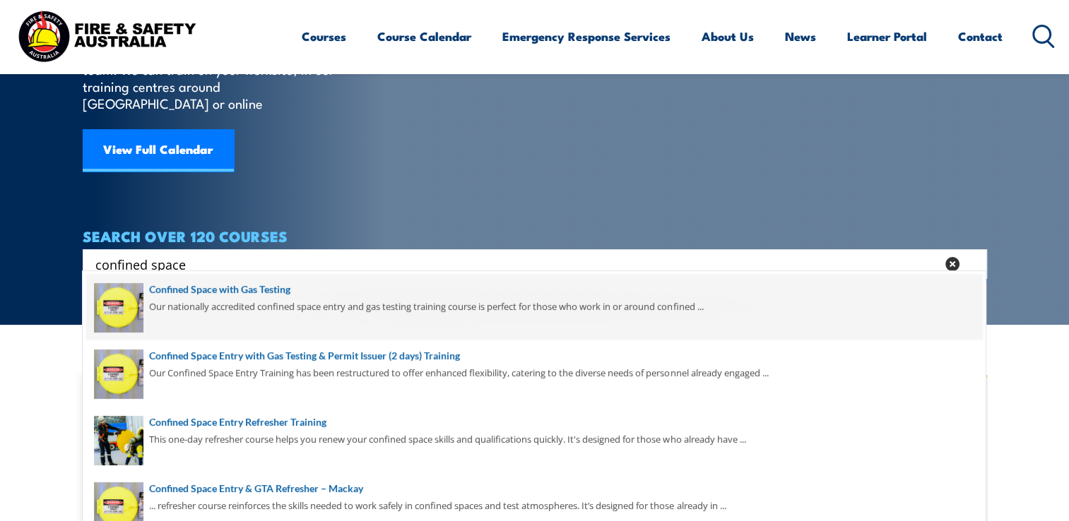 The image size is (1069, 521). What do you see at coordinates (323, 36) in the screenshot?
I see `a: Courses` at bounding box center [323, 36].